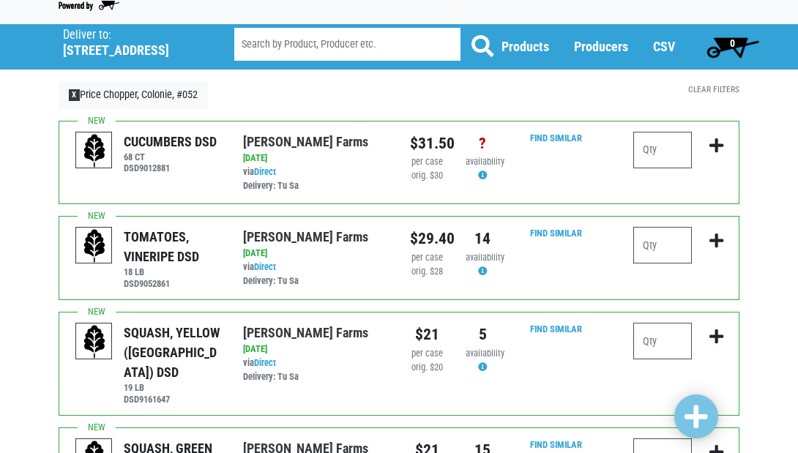 This screenshot has width=798, height=453. What do you see at coordinates (427, 368) in the screenshot?
I see `div: orig. $20` at bounding box center [427, 368].